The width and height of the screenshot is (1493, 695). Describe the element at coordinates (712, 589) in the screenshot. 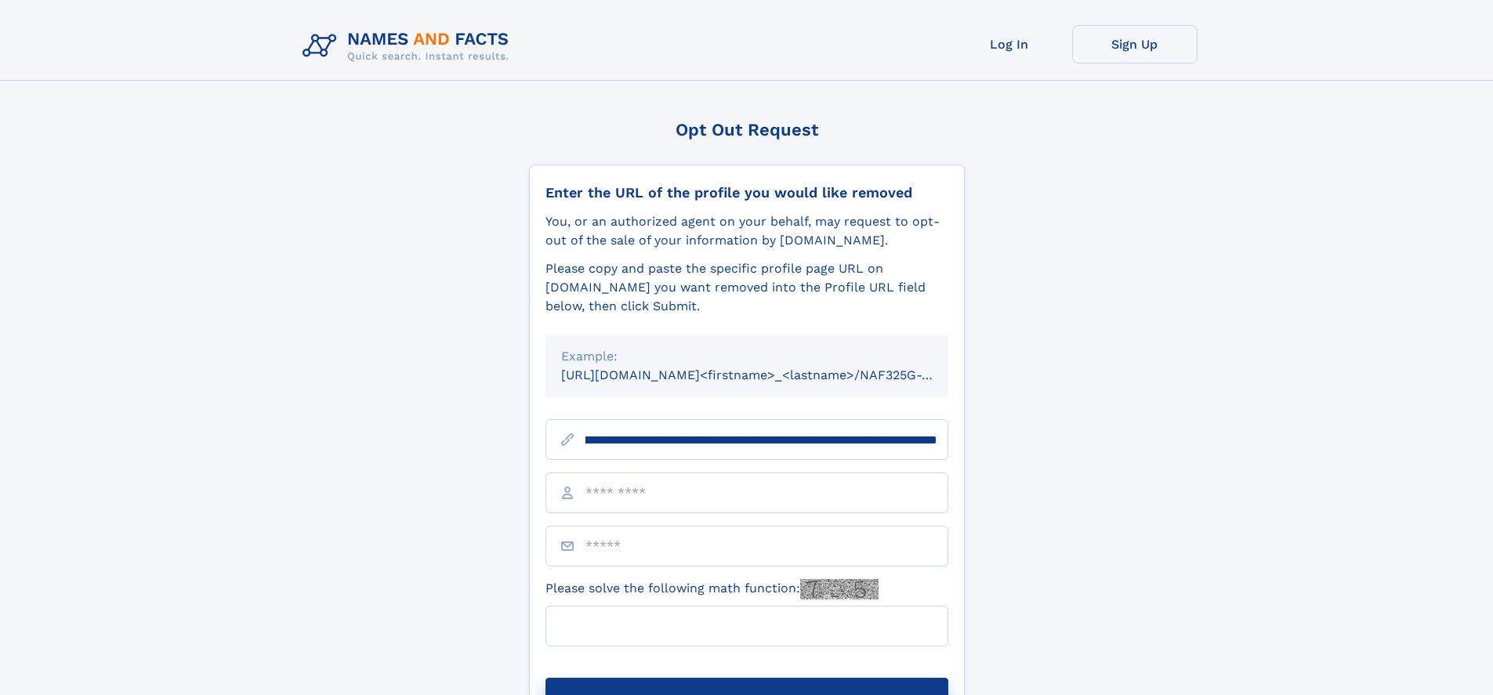

I see `label: Please solve the following math function:` at that location.